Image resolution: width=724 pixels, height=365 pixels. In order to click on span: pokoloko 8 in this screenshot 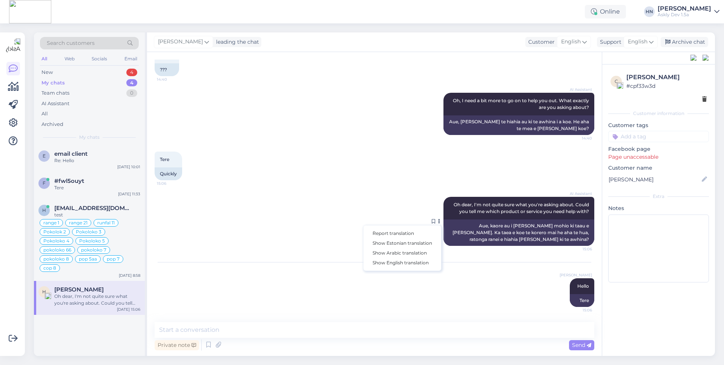, I will do `click(56, 259)`.